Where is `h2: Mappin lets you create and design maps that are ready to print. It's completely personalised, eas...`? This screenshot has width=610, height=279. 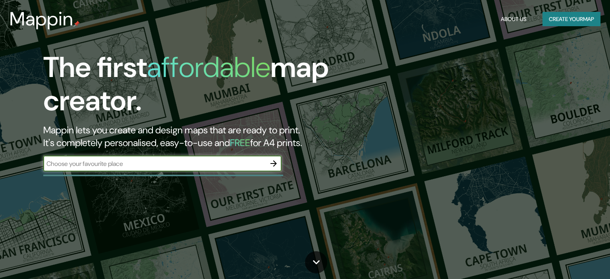
h2: Mappin lets you create and design maps that are ready to print. It's completely personalised, eas... is located at coordinates (196, 137).